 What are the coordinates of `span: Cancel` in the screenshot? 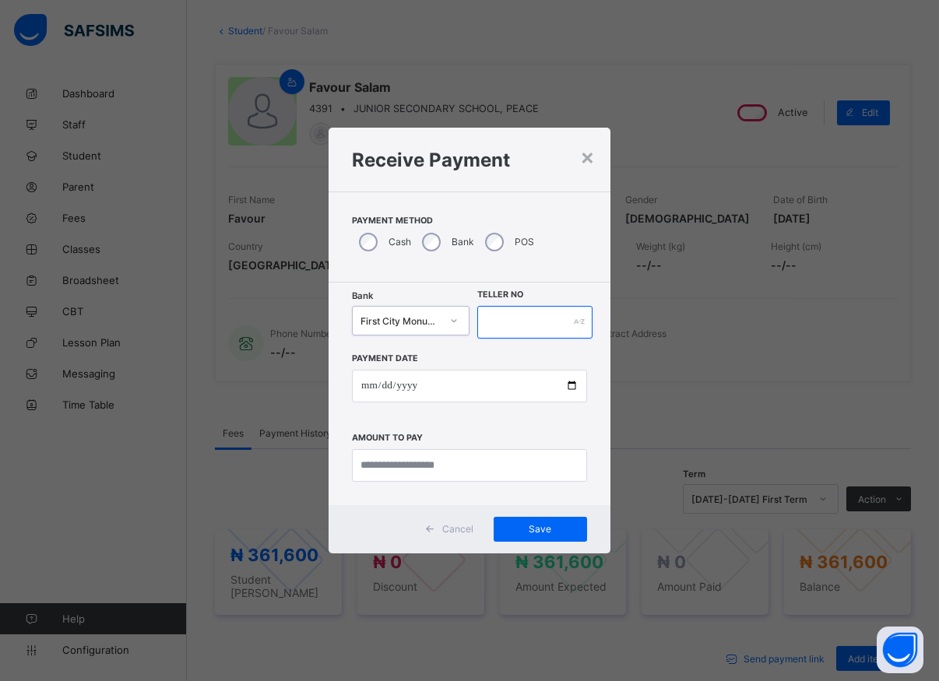 It's located at (458, 529).